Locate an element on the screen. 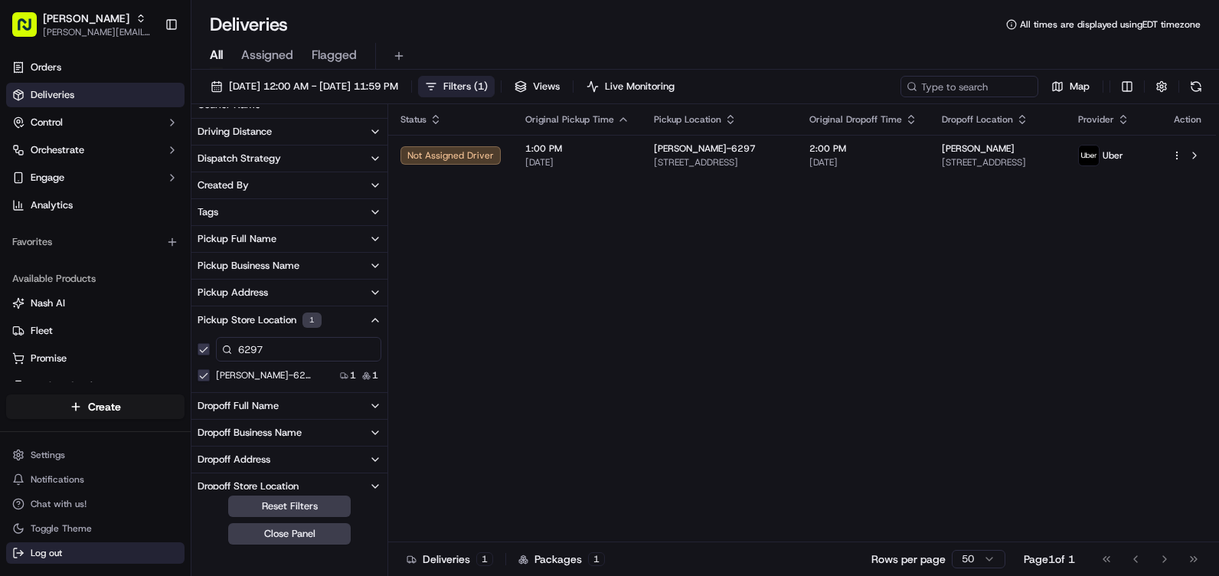 The height and width of the screenshot is (576, 1219). div: Pickup Full Name is located at coordinates (237, 239).